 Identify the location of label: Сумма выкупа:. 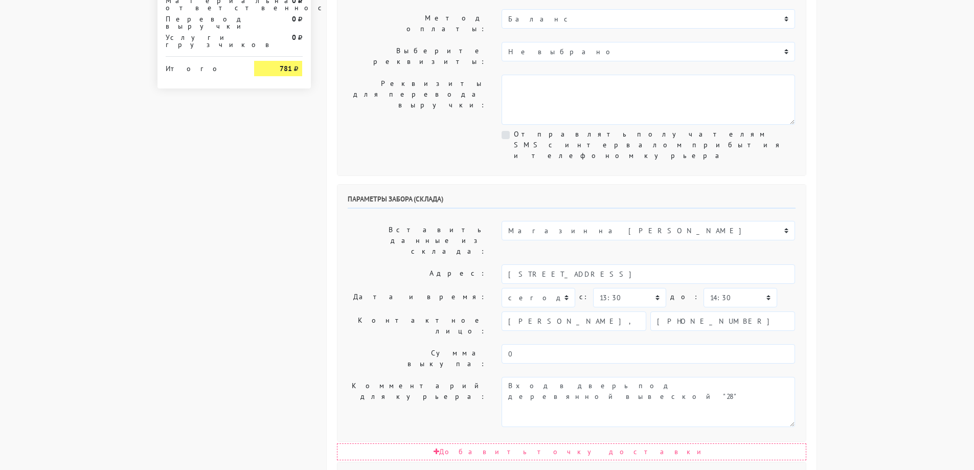
(417, 359).